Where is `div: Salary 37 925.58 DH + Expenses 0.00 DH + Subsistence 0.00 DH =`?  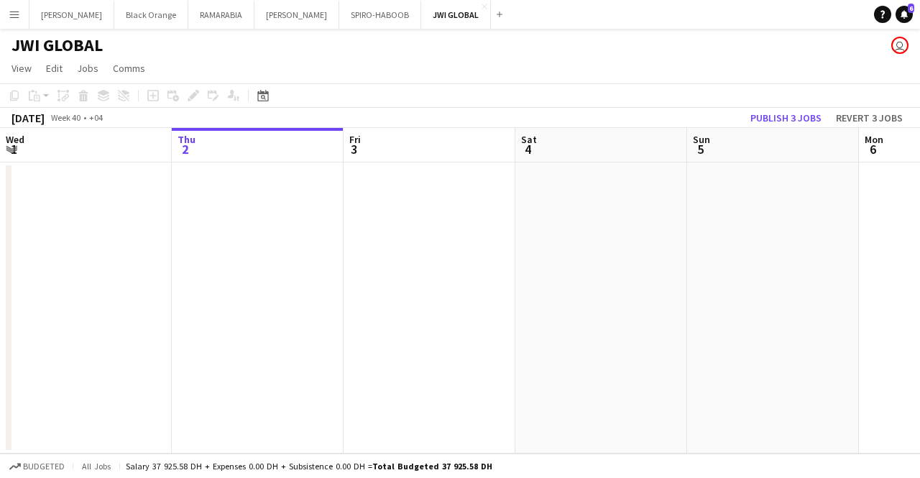 div: Salary 37 925.58 DH + Expenses 0.00 DH + Subsistence 0.00 DH = is located at coordinates (309, 466).